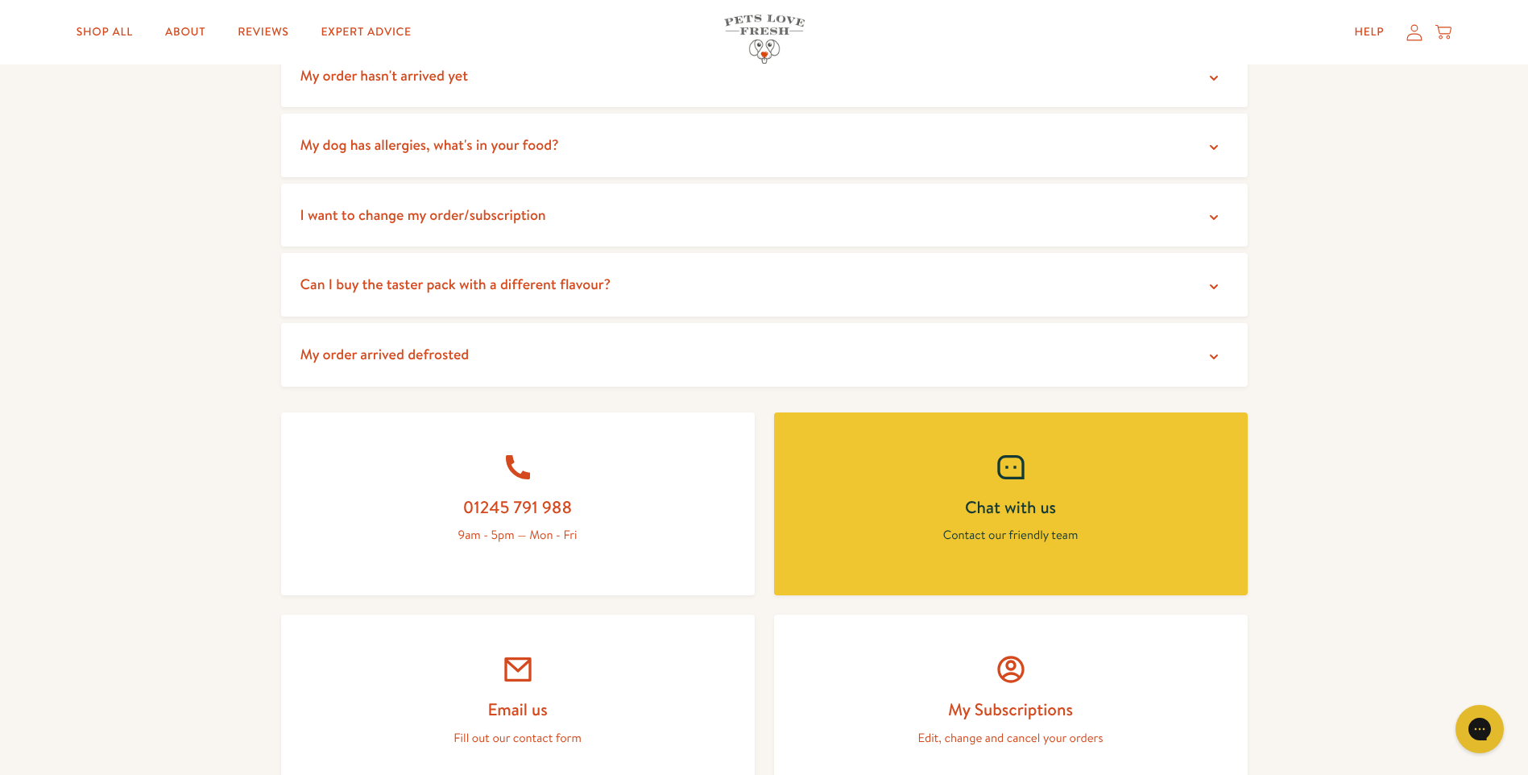 The width and height of the screenshot is (1528, 775). What do you see at coordinates (765, 76) in the screenshot?
I see `summary: My order hasn't arrived yet` at bounding box center [765, 76].